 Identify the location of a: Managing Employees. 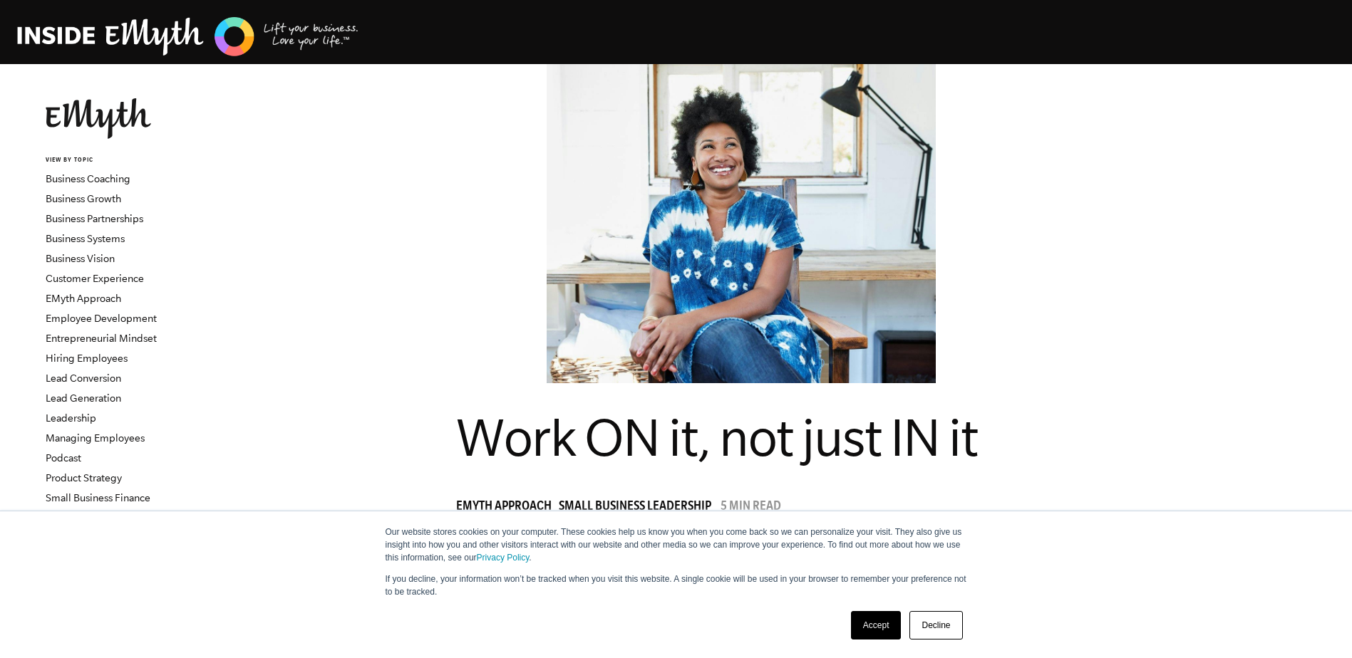
(95, 438).